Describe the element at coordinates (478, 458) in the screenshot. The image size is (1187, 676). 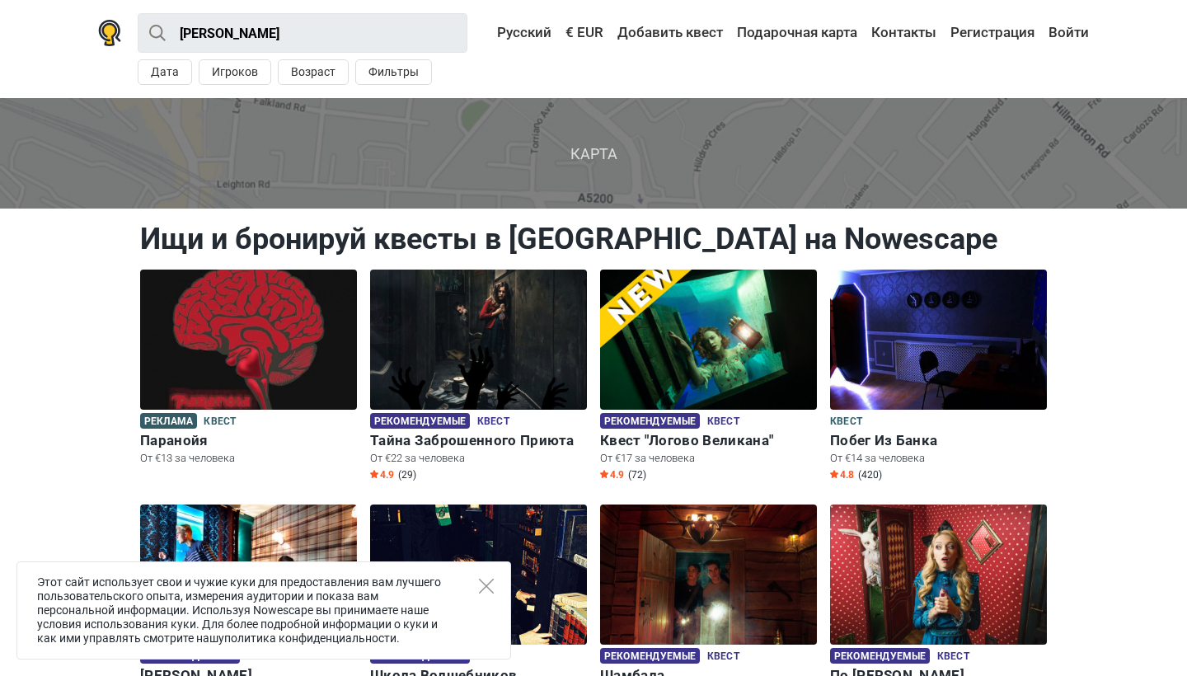
I see `p: От €22 за человека` at that location.